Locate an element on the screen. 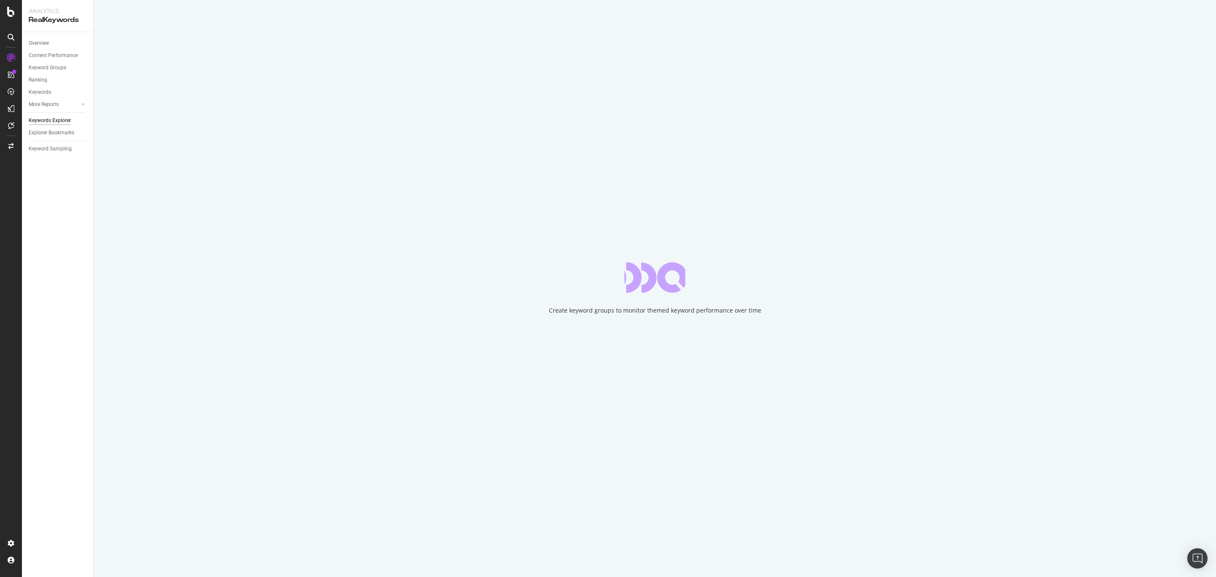  div: Content Performance is located at coordinates (53, 55).